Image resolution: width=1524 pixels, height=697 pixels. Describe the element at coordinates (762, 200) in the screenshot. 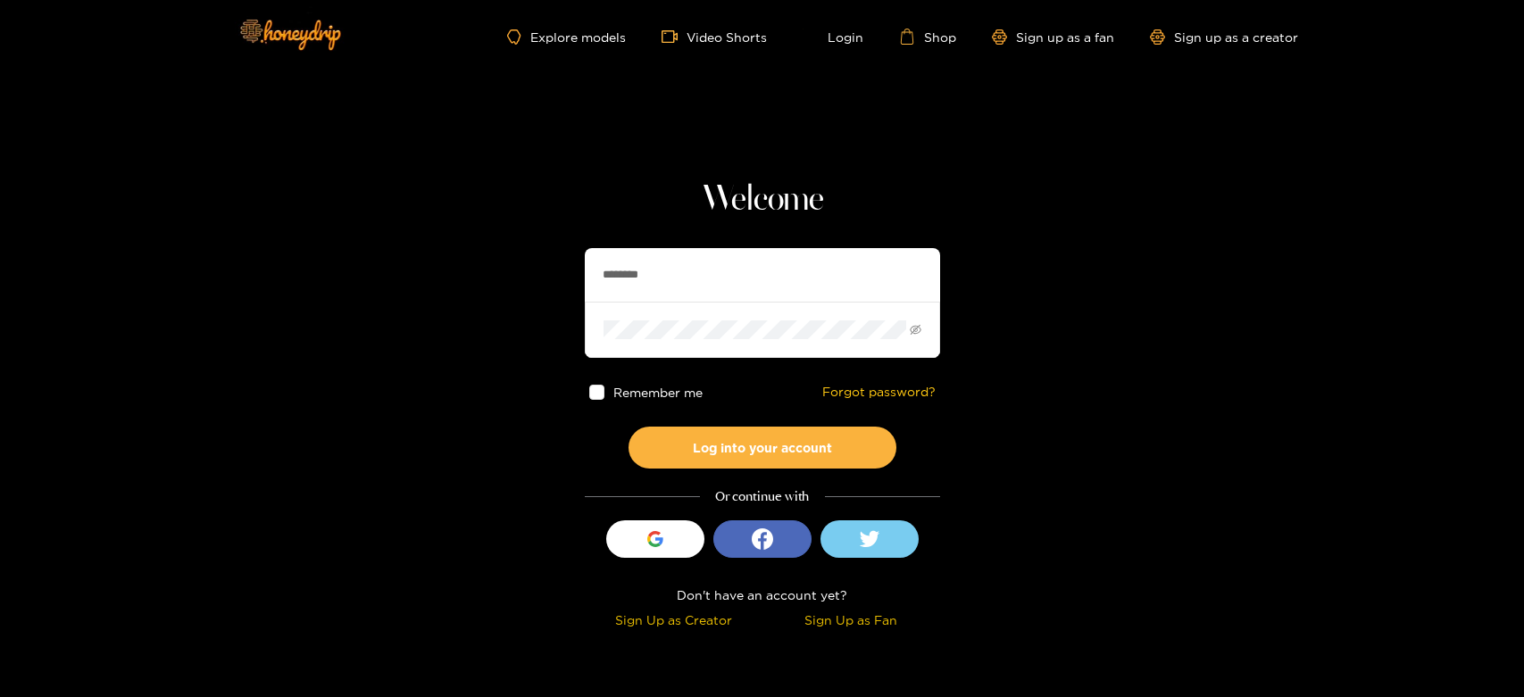

I see `h1: Welcome` at that location.